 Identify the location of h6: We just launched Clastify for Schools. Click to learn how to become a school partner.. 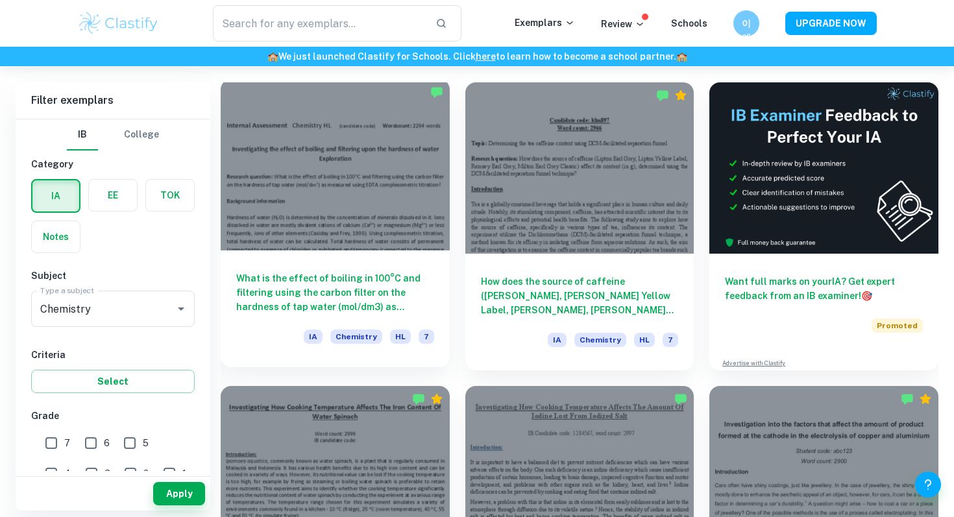
(477, 56).